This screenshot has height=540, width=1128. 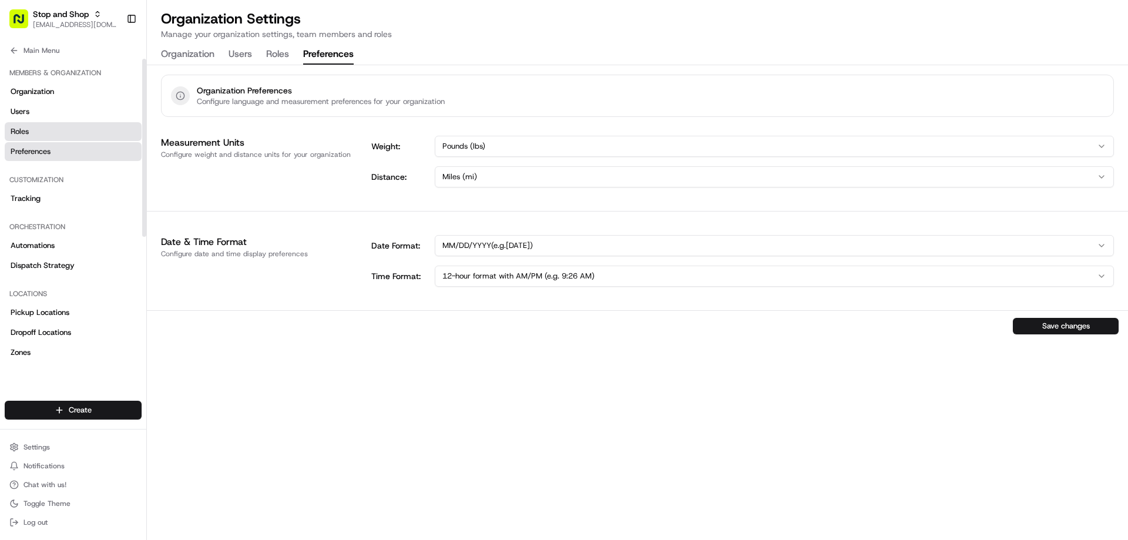 What do you see at coordinates (401, 177) in the screenshot?
I see `label: Distance:` at bounding box center [401, 177].